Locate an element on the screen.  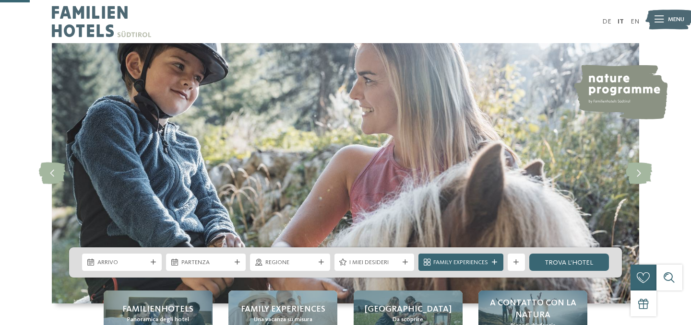
span: Regione is located at coordinates (290, 263).